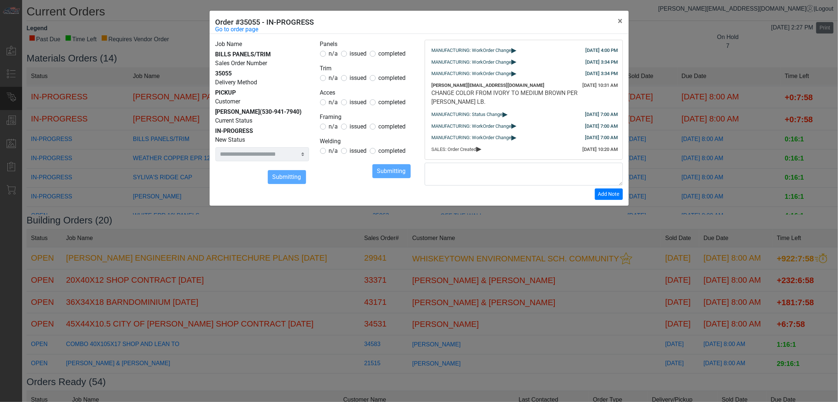 This screenshot has height=402, width=838. I want to click on div: 35055, so click(262, 74).